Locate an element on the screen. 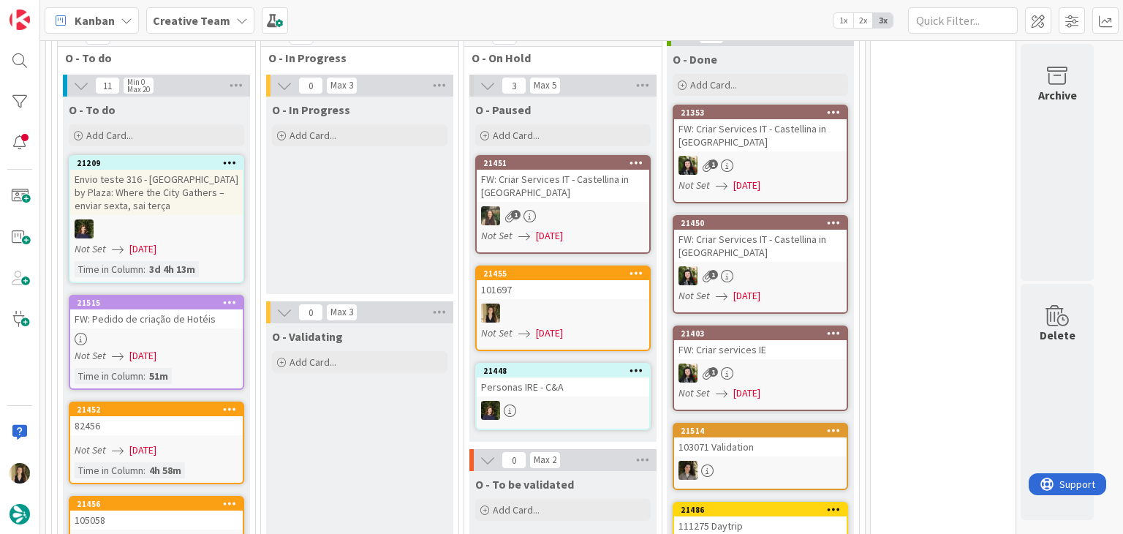 The height and width of the screenshot is (534, 1123). span: 11 is located at coordinates (107, 86).